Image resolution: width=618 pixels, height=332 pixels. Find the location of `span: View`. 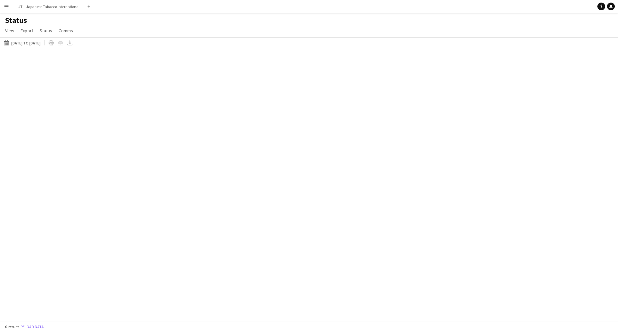

span: View is located at coordinates (10, 31).